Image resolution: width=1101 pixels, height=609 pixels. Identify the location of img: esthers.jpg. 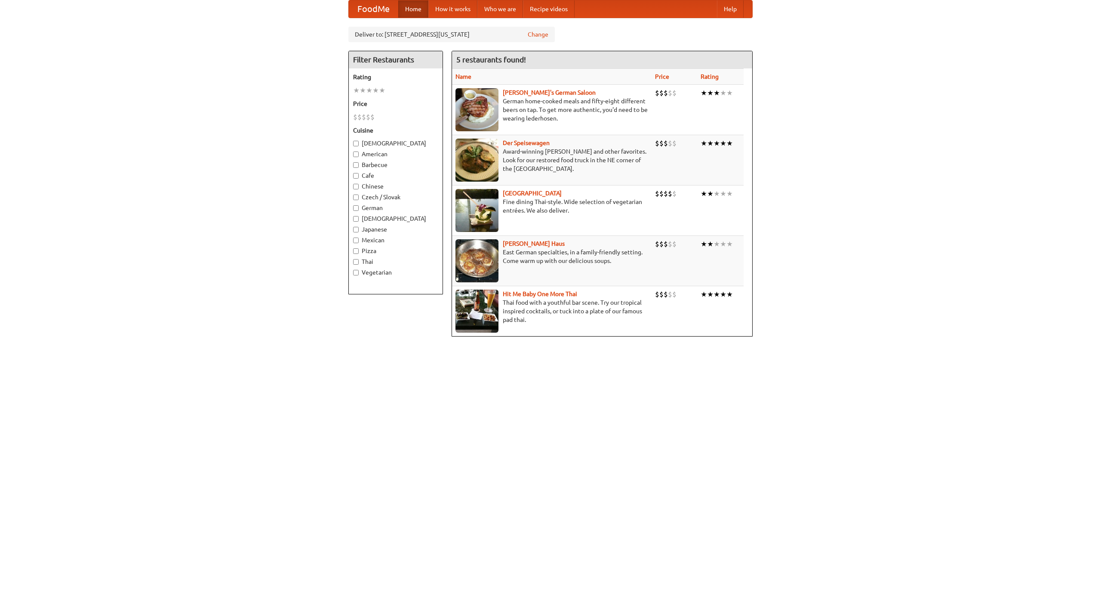
(477, 110).